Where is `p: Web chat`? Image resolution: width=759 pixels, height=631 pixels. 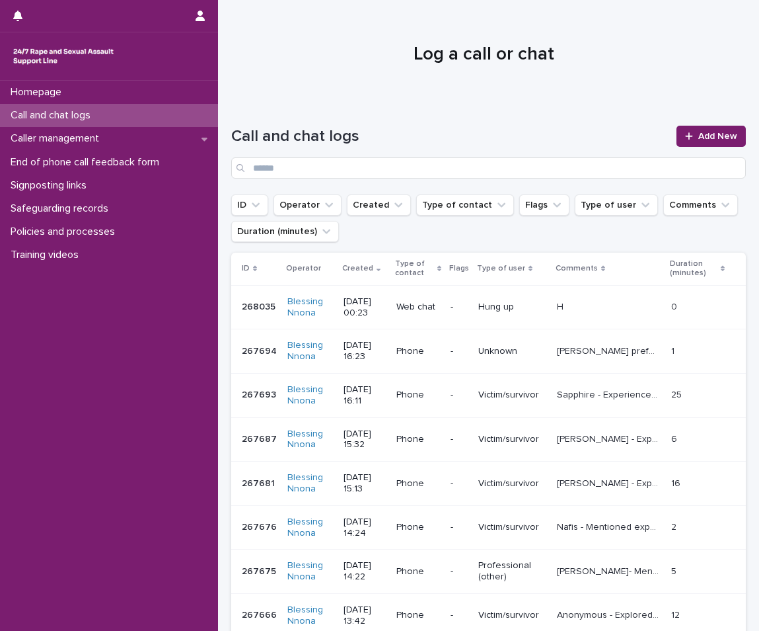 p: Web chat is located at coordinates (418, 307).